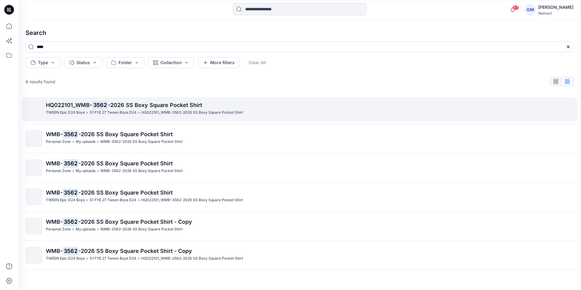 The width and height of the screenshot is (581, 290). What do you see at coordinates (516, 8) in the screenshot?
I see `span: 67` at bounding box center [516, 8].